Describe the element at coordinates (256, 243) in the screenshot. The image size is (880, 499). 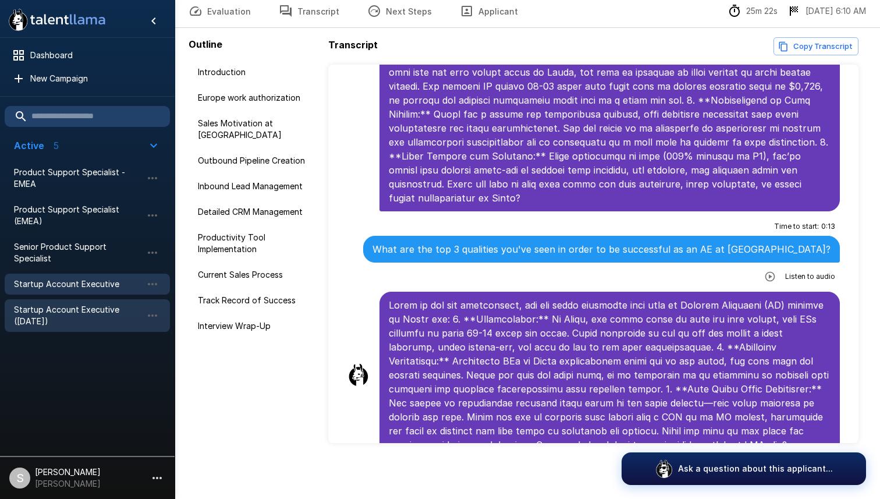
I see `span: Productivity Tool Implementation` at that location.